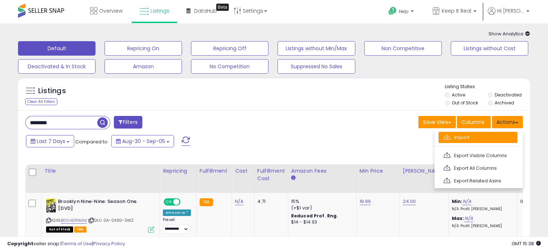 The image size is (548, 251). Describe the element at coordinates (490, 48) in the screenshot. I see `button: Listings without Cost` at that location.